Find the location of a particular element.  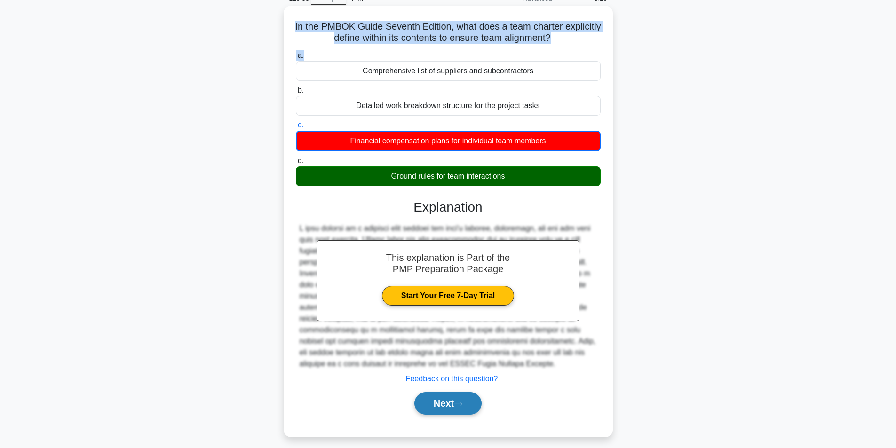

h5: In the PMBOK Guide Seventh Edition, what does a team charter explicitly define within its content... is located at coordinates (448, 32).